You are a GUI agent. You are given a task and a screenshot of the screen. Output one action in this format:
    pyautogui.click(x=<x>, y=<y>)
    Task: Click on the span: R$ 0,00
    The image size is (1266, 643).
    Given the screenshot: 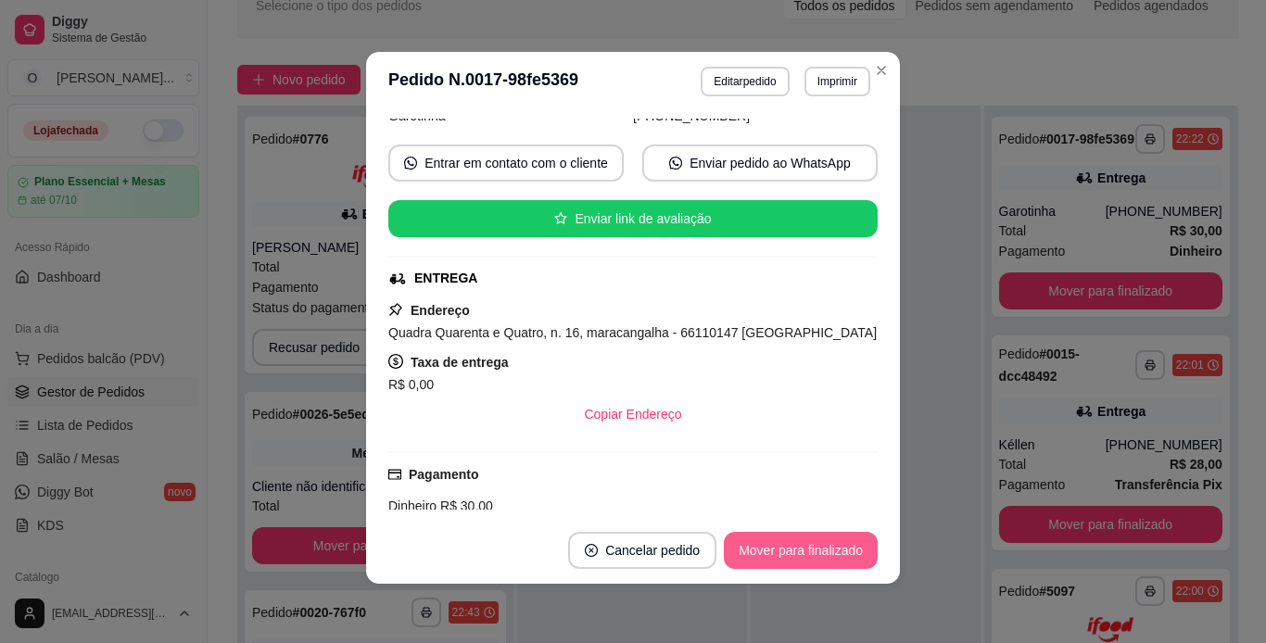 What is the action you would take?
    pyautogui.click(x=411, y=385)
    